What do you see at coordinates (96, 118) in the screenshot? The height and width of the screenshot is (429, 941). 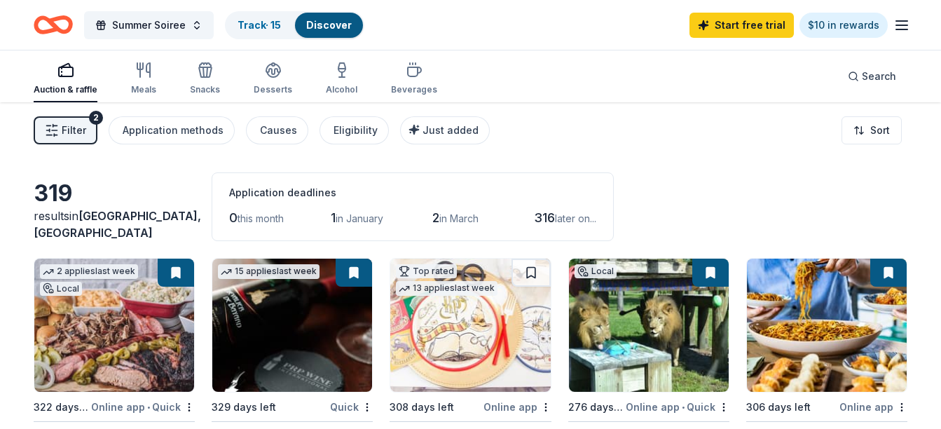 I see `div: 2` at bounding box center [96, 118].